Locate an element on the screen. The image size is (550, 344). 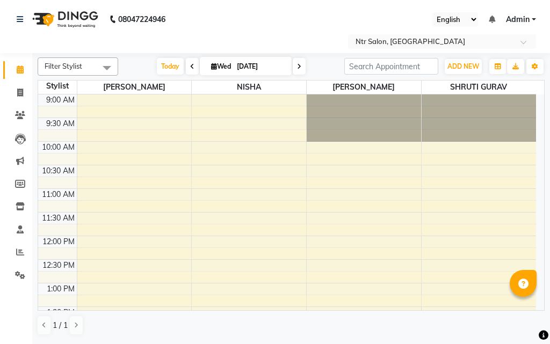
div: 10:30 AM is located at coordinates (58, 171).